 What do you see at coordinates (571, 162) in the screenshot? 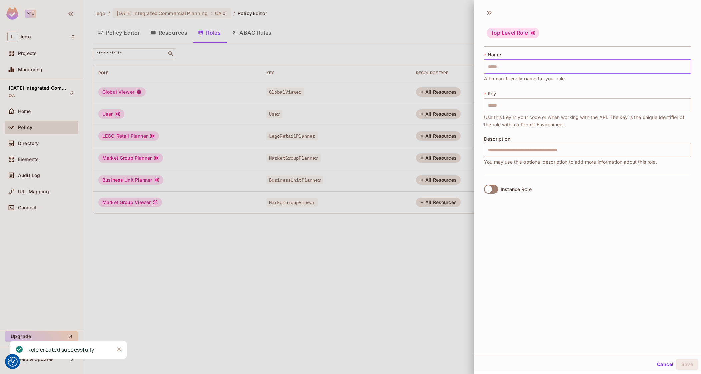
I see `span: You may use this optional description to add more information about this role.` at bounding box center [571, 162].